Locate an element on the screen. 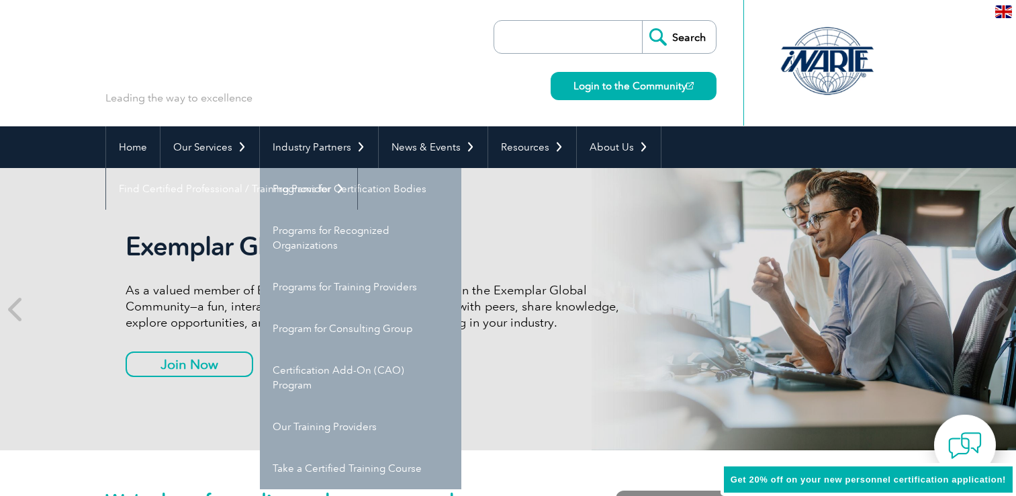  a: News & Events is located at coordinates (433, 147).